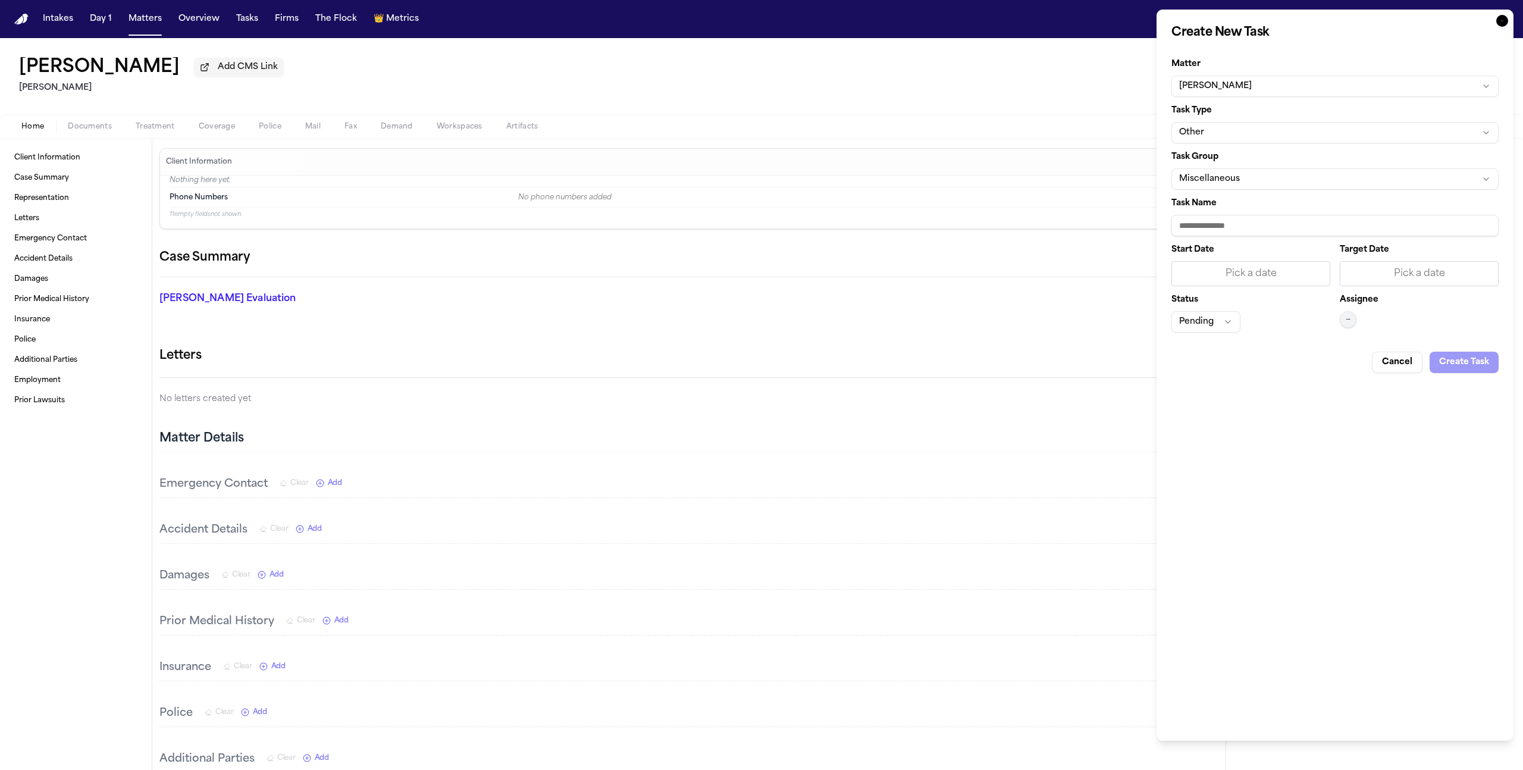 The image size is (1523, 770). Describe the element at coordinates (1335, 111) in the screenshot. I see `label: Task Type` at that location.